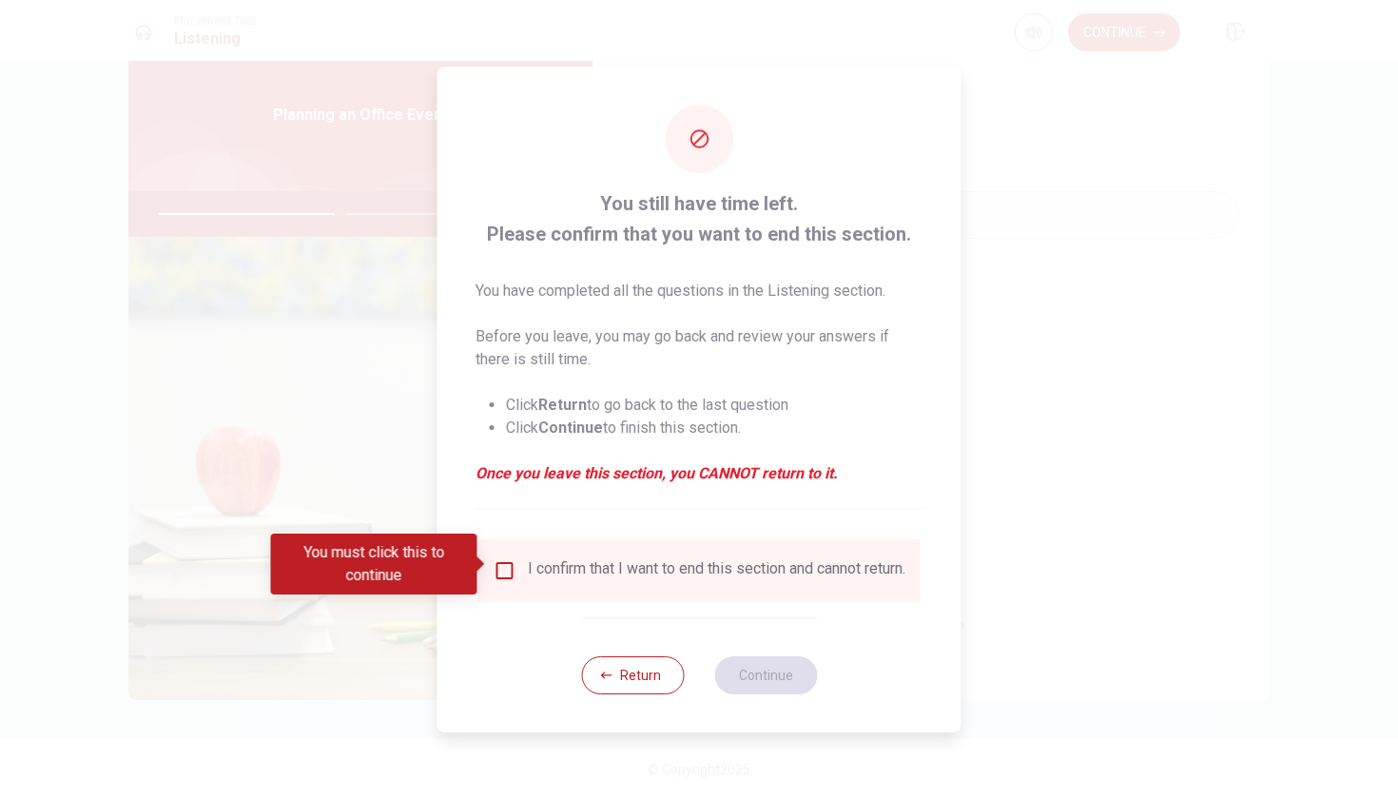 This screenshot has width=1398, height=799. I want to click on span: You must click this to continue, so click(505, 570).